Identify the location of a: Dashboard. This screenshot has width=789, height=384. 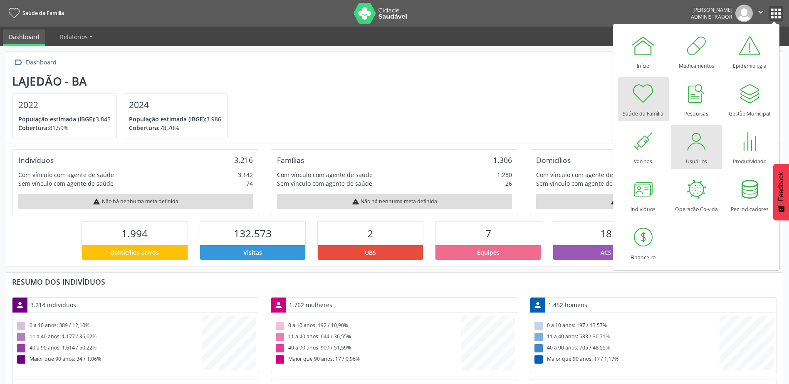
(24, 37).